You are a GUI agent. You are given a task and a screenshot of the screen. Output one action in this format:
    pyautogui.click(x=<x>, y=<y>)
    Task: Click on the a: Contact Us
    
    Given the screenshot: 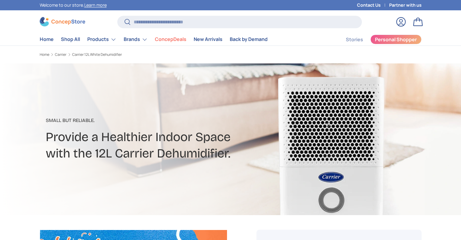 What is the action you would take?
    pyautogui.click(x=373, y=5)
    